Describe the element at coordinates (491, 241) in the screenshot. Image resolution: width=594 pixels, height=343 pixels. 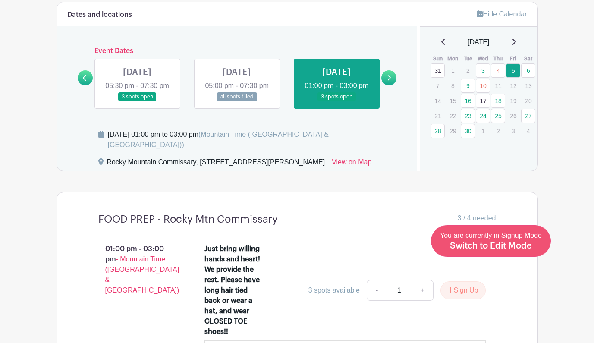
I see `a: You are currently in Signup Mode Switch to Edit Mode` at that location.